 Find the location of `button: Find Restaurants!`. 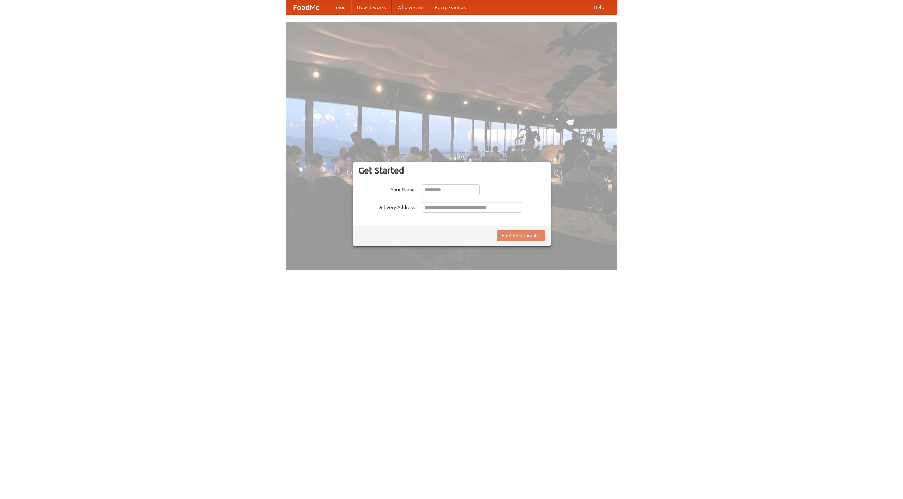

button: Find Restaurants! is located at coordinates (521, 236).